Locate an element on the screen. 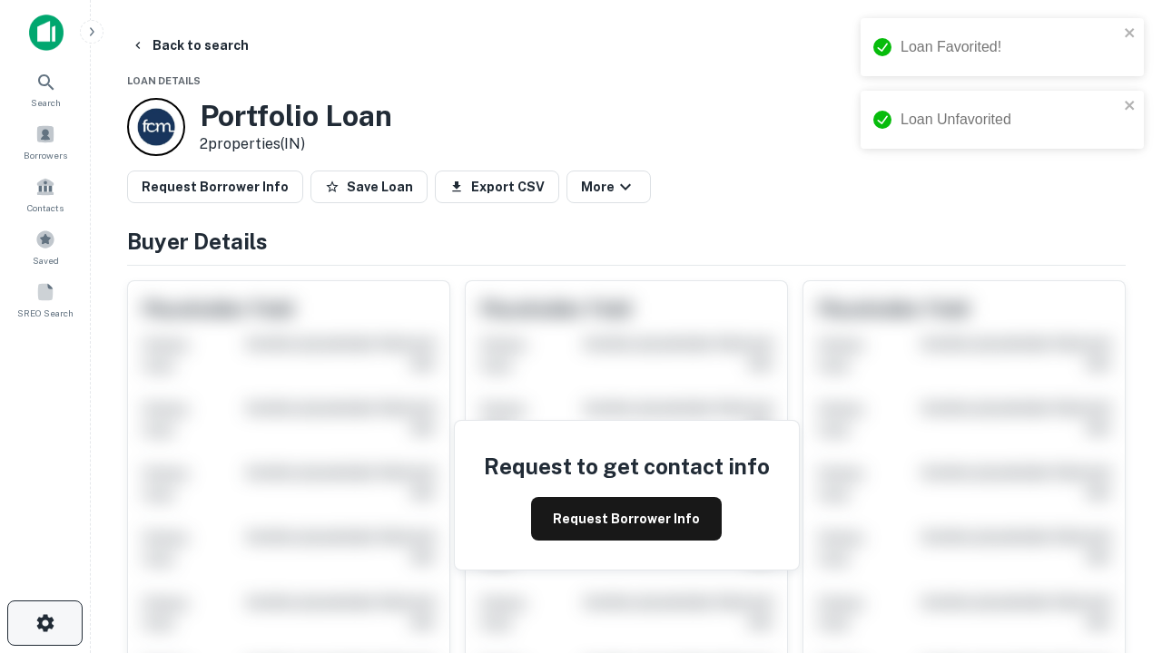  div: Contacts is located at coordinates (45, 194).